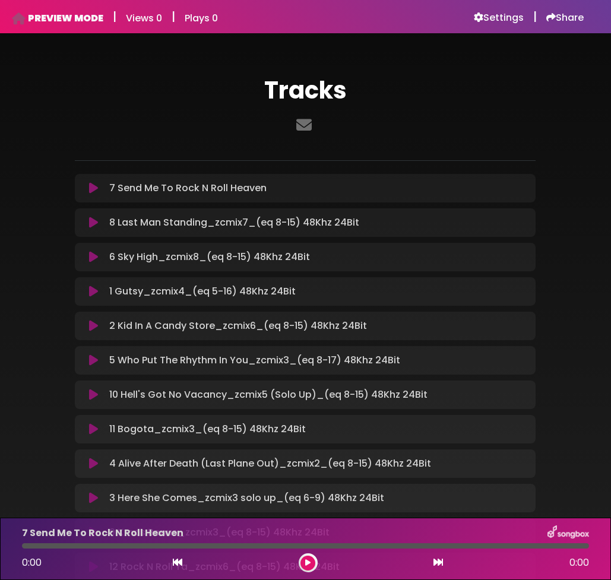  I want to click on p: 4 Alive After Death (Last Plane Out)_zcmix2_(eq 8-15) 48Khz 24Bit, so click(270, 464).